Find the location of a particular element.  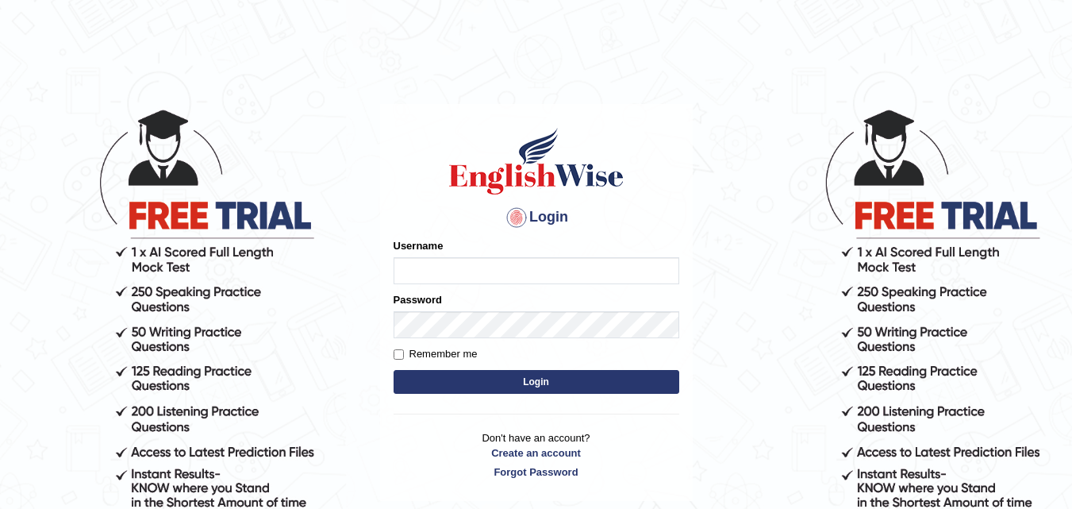

img: Logo of English Wise sign in for intelligent practice with AI is located at coordinates (537, 161).